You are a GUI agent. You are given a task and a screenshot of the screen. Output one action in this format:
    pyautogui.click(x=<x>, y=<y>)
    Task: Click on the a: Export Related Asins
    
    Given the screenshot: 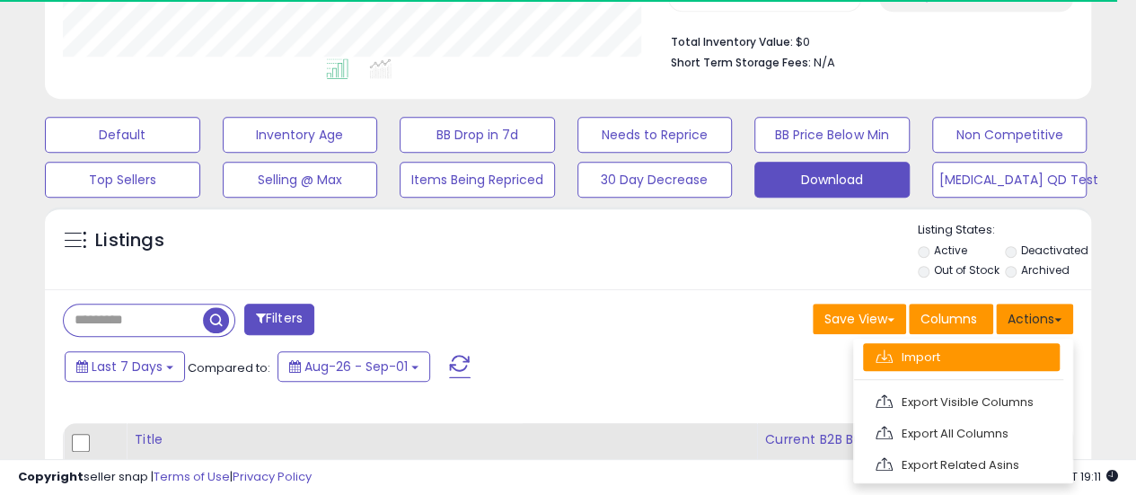 What is the action you would take?
    pyautogui.click(x=961, y=464)
    